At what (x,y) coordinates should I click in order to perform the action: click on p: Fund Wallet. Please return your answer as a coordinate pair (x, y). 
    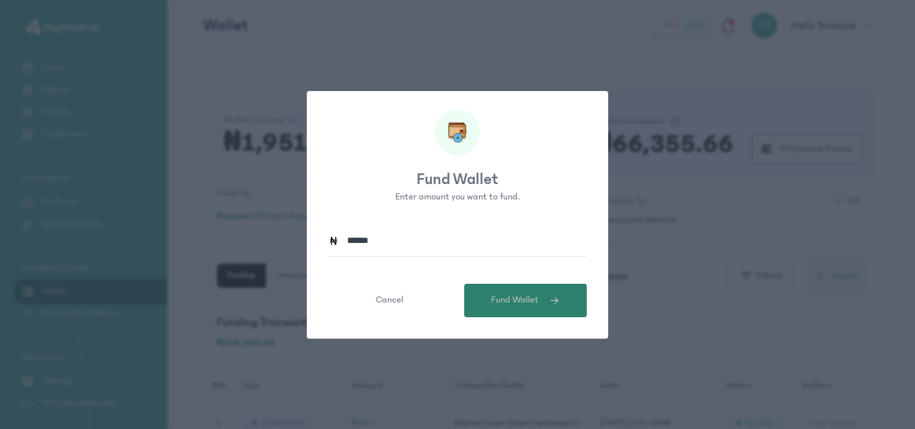
    Looking at the image, I should click on (457, 179).